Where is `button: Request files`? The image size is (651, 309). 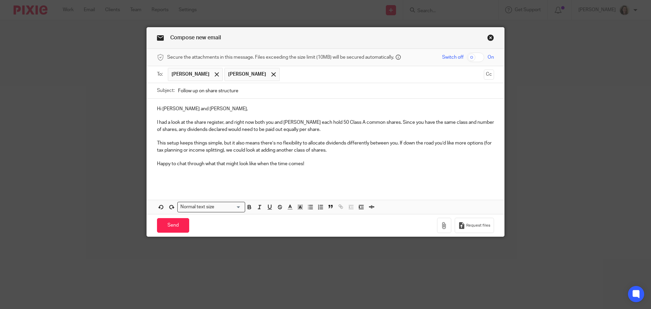
button: Request files is located at coordinates (474, 225).